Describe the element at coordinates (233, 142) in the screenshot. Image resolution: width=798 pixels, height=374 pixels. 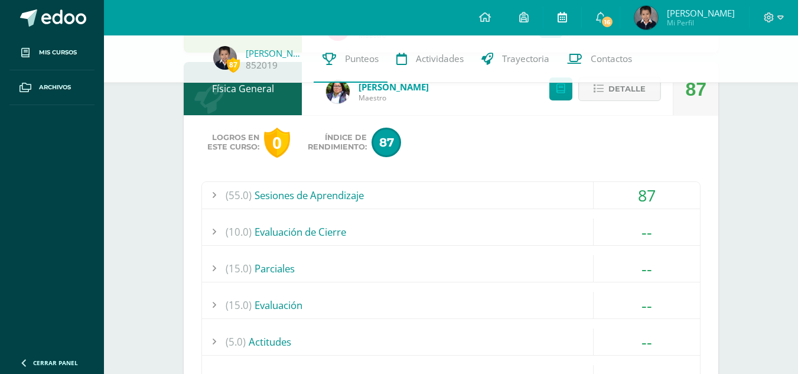
I see `span: Logros en este curso:` at that location.